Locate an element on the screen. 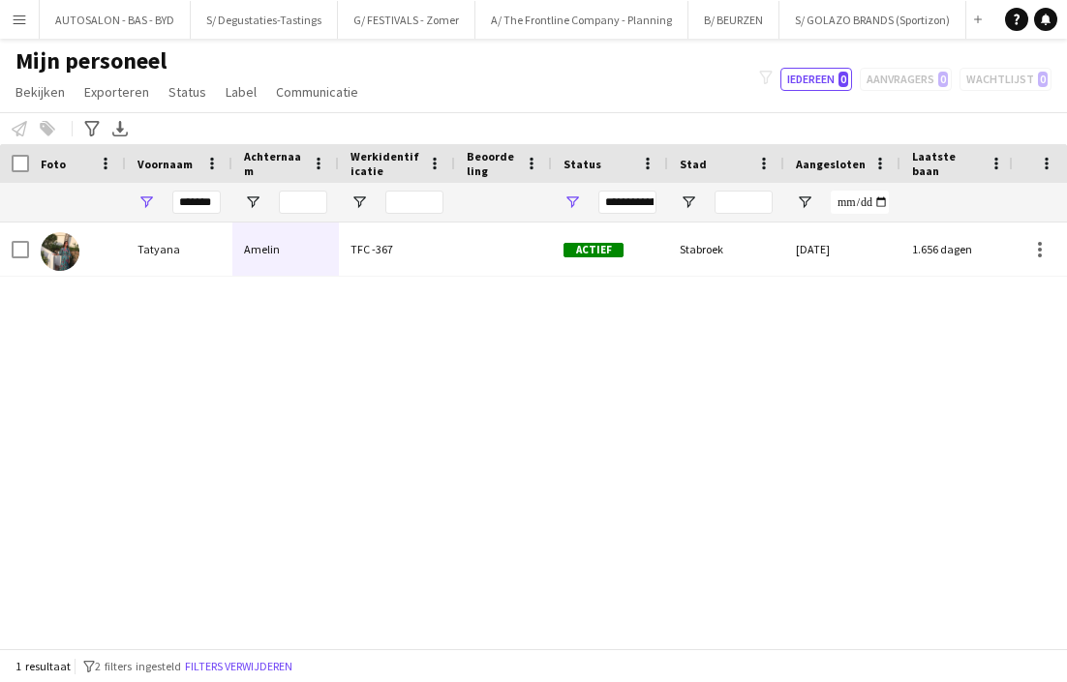 This screenshot has height=682, width=1067. div: TFC -367 is located at coordinates (397, 249).